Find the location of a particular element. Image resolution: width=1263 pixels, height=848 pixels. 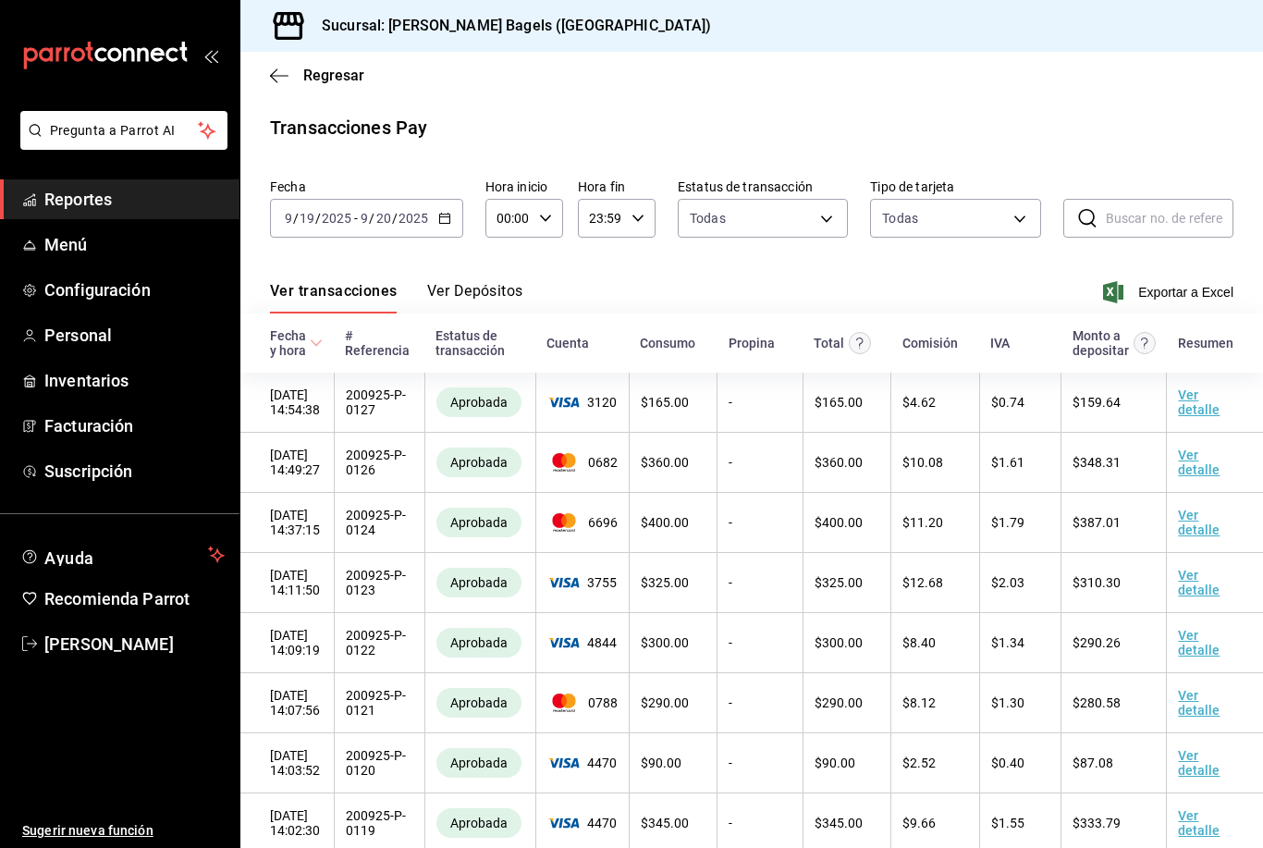

span: Inventarios is located at coordinates (134, 380).